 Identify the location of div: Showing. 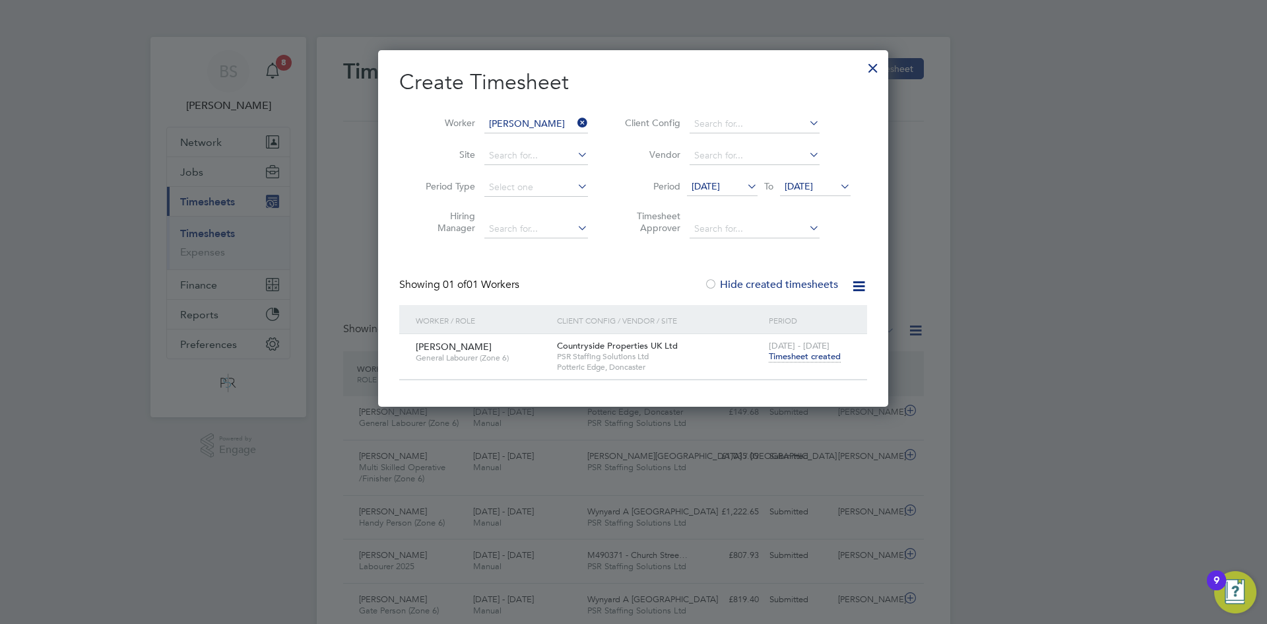
(461, 284).